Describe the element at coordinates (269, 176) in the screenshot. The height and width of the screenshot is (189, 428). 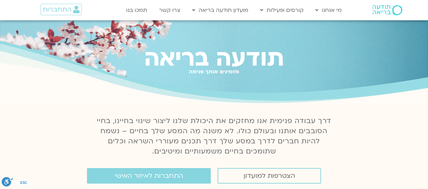
I see `a: הצטרפות למועדון` at that location.